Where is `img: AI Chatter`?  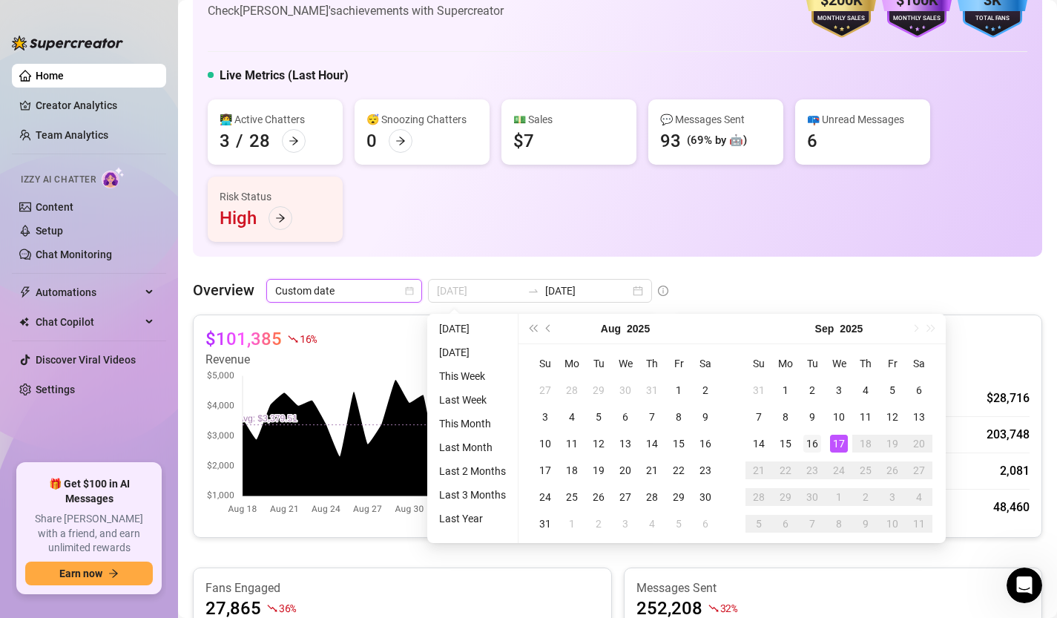 img: AI Chatter is located at coordinates (113, 177).